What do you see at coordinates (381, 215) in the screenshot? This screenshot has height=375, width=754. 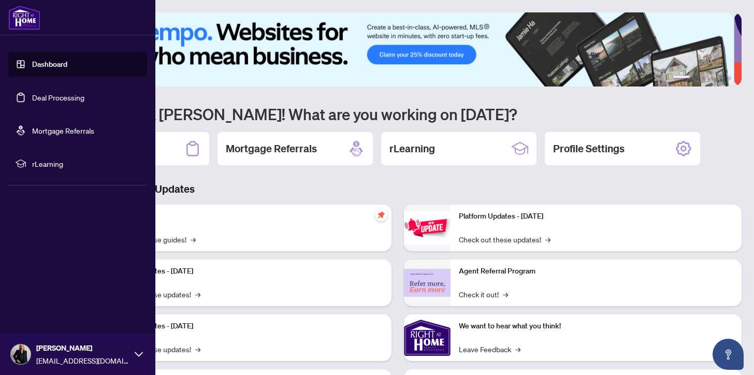 I see `span: pushpin` at bounding box center [381, 215].